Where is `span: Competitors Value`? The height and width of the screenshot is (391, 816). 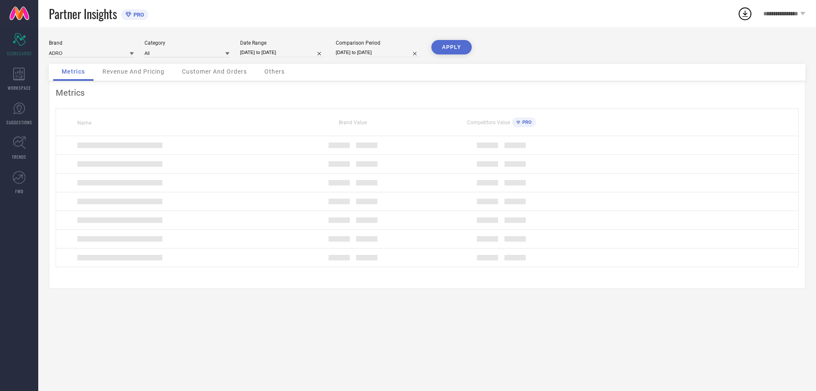 span: Competitors Value is located at coordinates (488, 122).